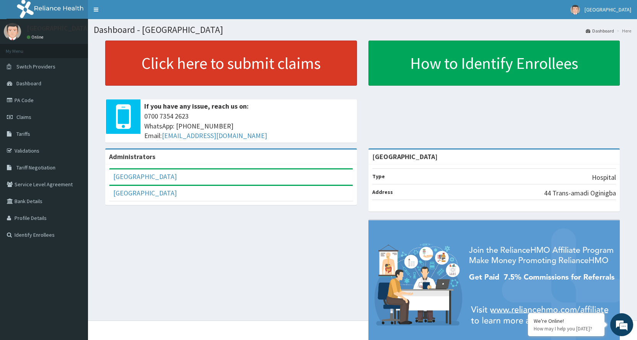 The image size is (637, 340). What do you see at coordinates (36, 67) in the screenshot?
I see `span: Switch Providers` at bounding box center [36, 67].